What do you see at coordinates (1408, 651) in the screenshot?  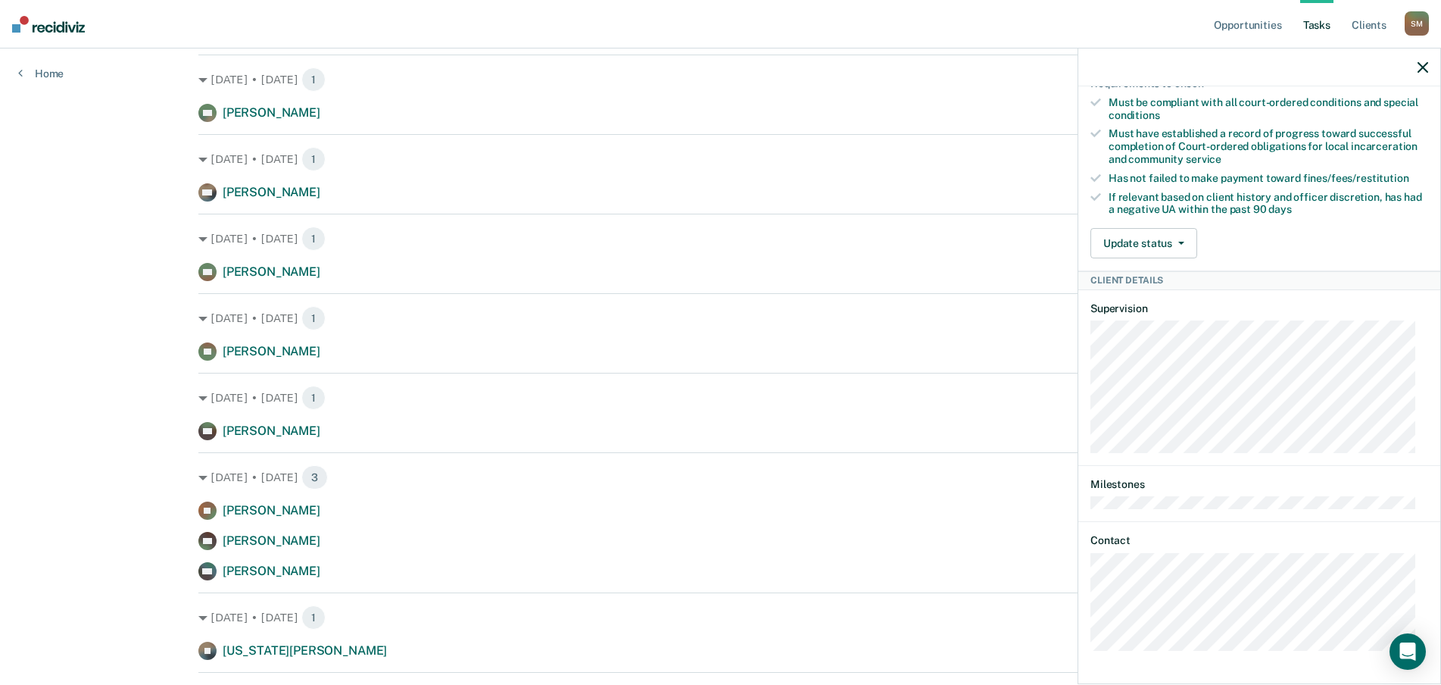 I see `div: Open Intercom Messenger` at bounding box center [1408, 651].